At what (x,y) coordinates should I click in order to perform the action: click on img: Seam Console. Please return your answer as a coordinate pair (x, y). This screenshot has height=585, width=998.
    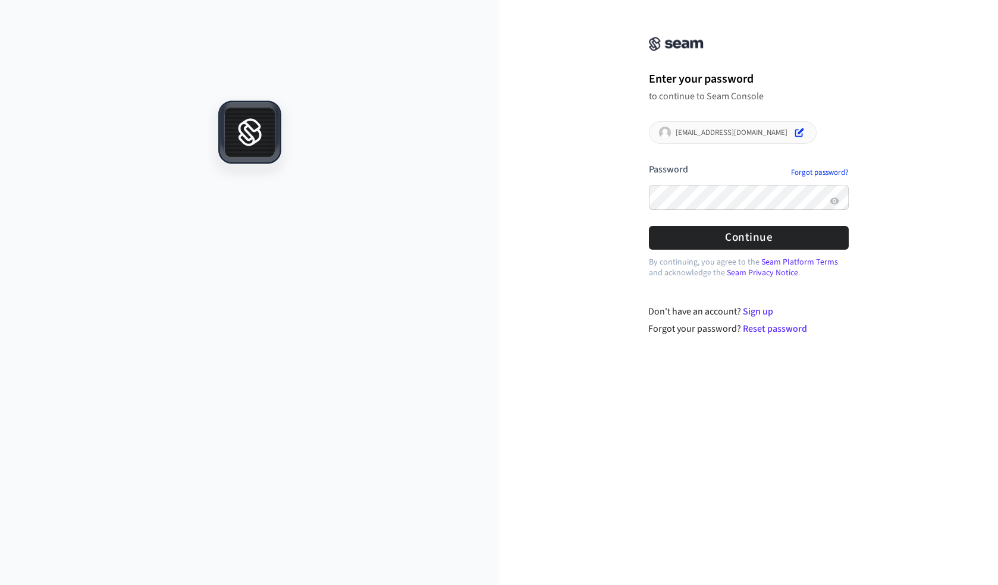
    Looking at the image, I should click on (676, 44).